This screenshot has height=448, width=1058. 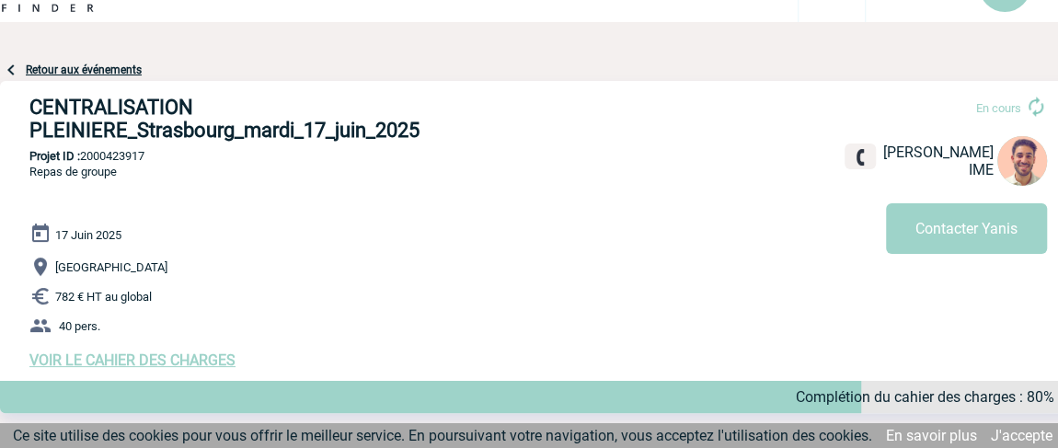 I want to click on span: Ce site utilise des cookies pour vous offrir le meilleur service. En poursuivant votre navigation..., so click(x=442, y=435).